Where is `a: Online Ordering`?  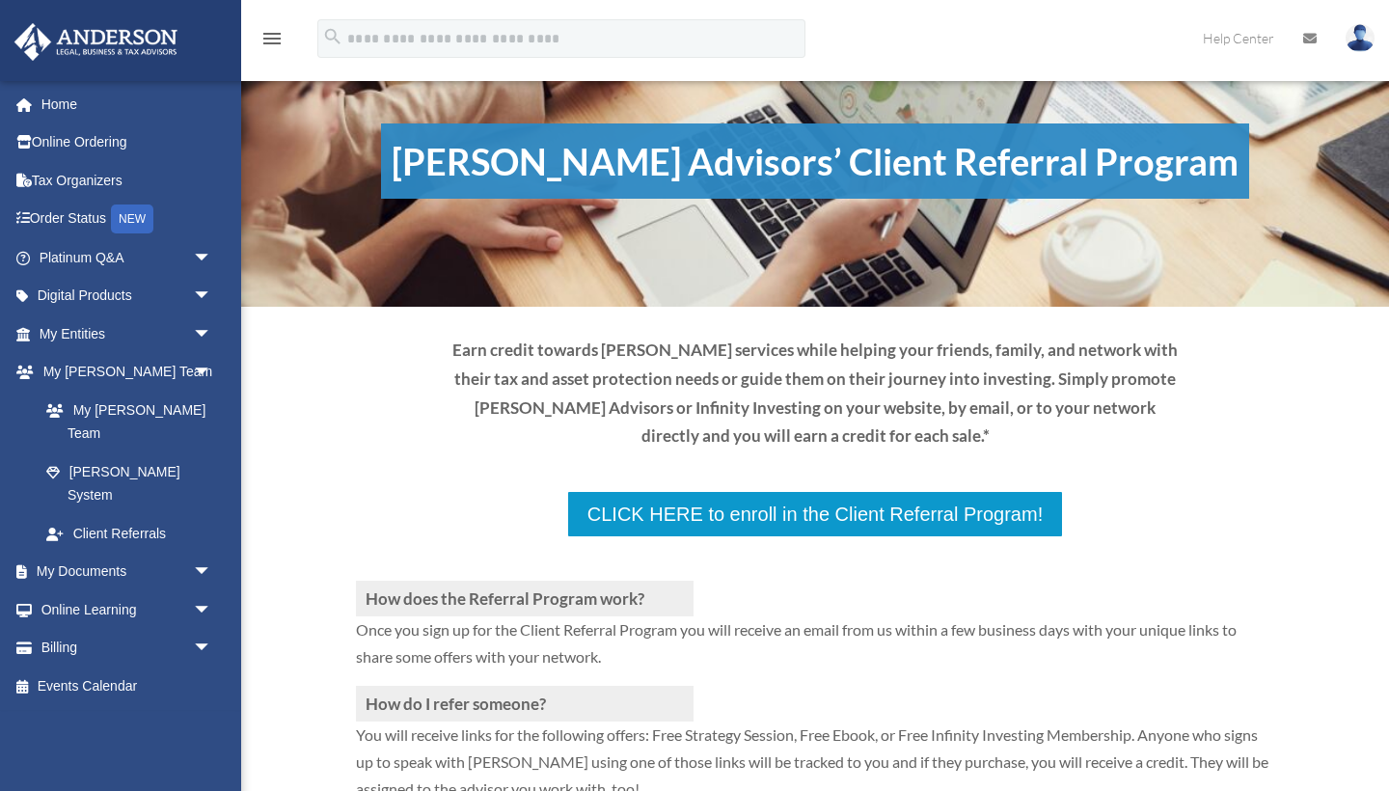 a: Online Ordering is located at coordinates (127, 143).